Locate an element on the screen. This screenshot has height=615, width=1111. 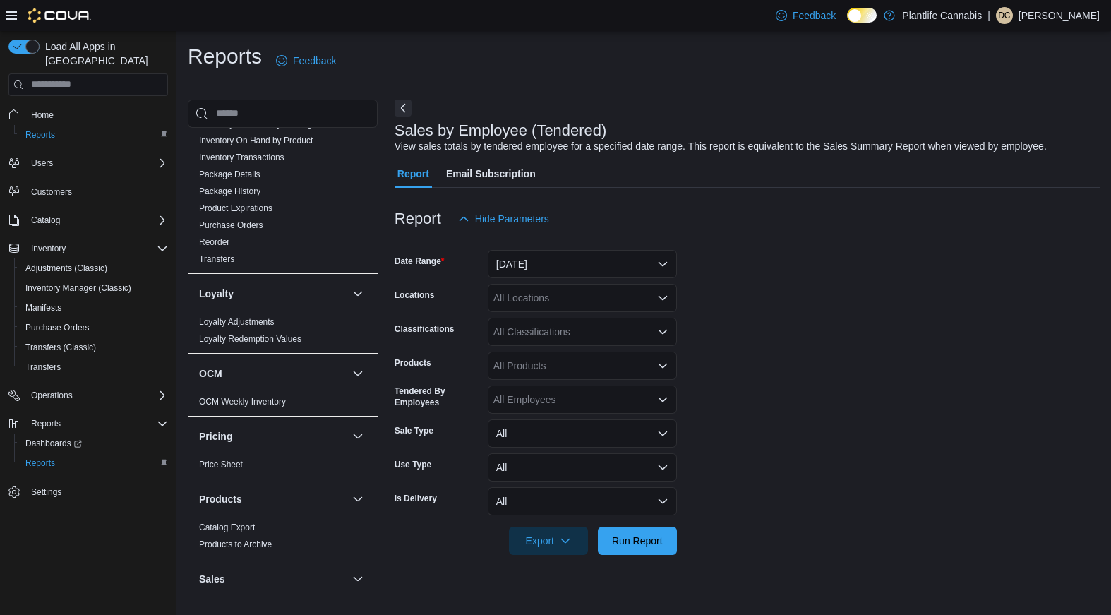
a: Product Expirations is located at coordinates (236, 208).